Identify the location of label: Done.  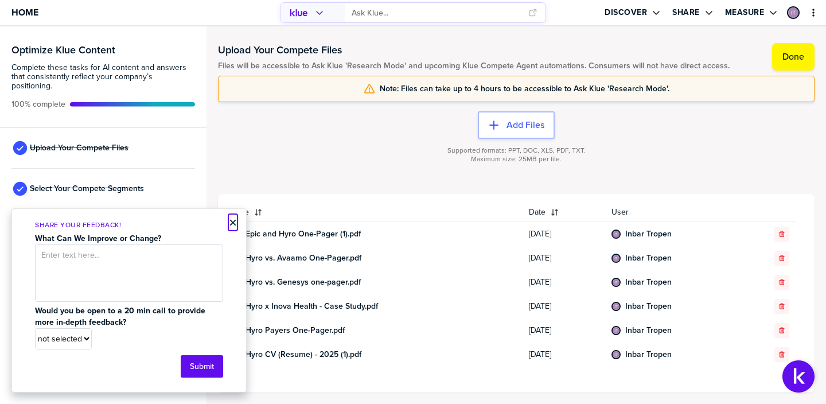
(793, 57).